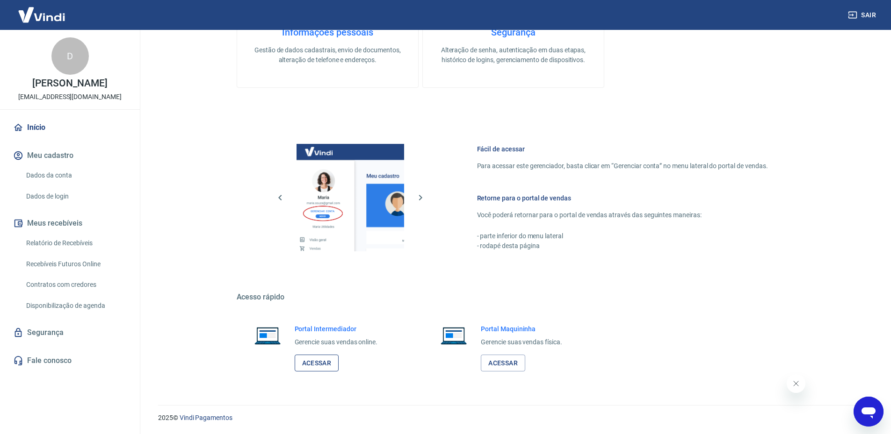  Describe the element at coordinates (42, 10) in the screenshot. I see `span: Olá! Precisa de ajuda?` at that location.